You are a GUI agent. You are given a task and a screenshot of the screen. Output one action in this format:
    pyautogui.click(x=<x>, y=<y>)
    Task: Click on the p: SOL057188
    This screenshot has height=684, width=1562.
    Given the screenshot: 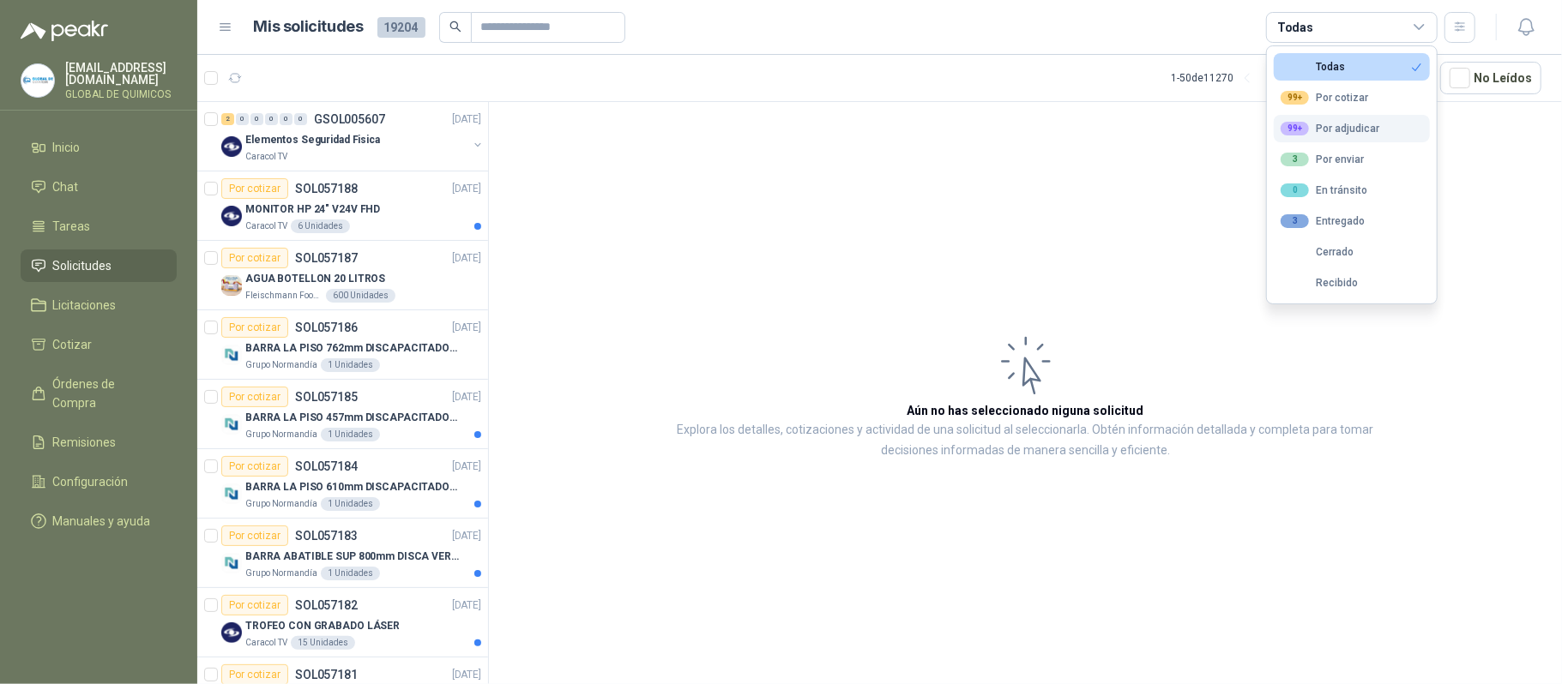 What is the action you would take?
    pyautogui.click(x=326, y=189)
    